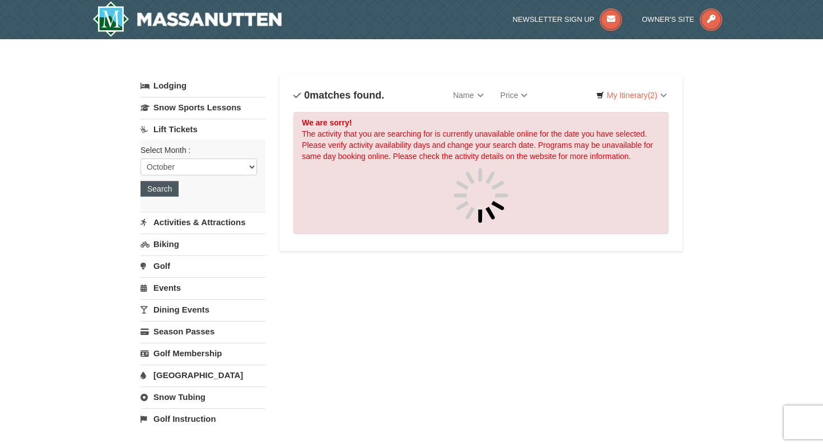  Describe the element at coordinates (653, 95) in the screenshot. I see `span: (2)` at that location.